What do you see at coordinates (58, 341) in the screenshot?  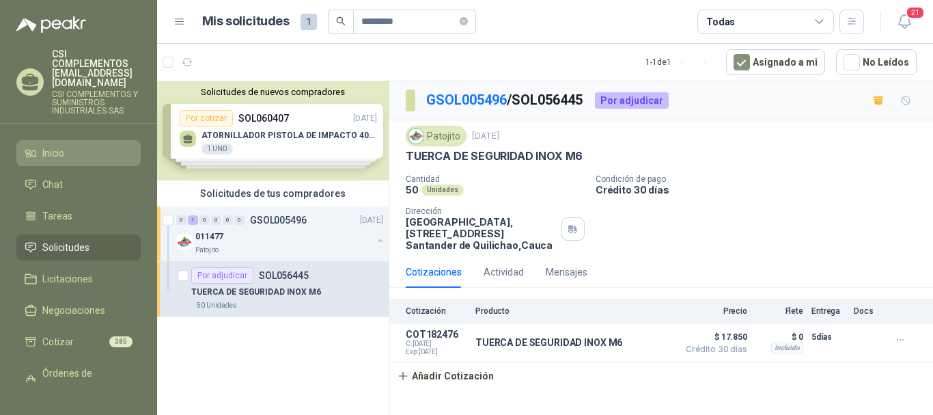 I see `span: Cotizar` at bounding box center [58, 341].